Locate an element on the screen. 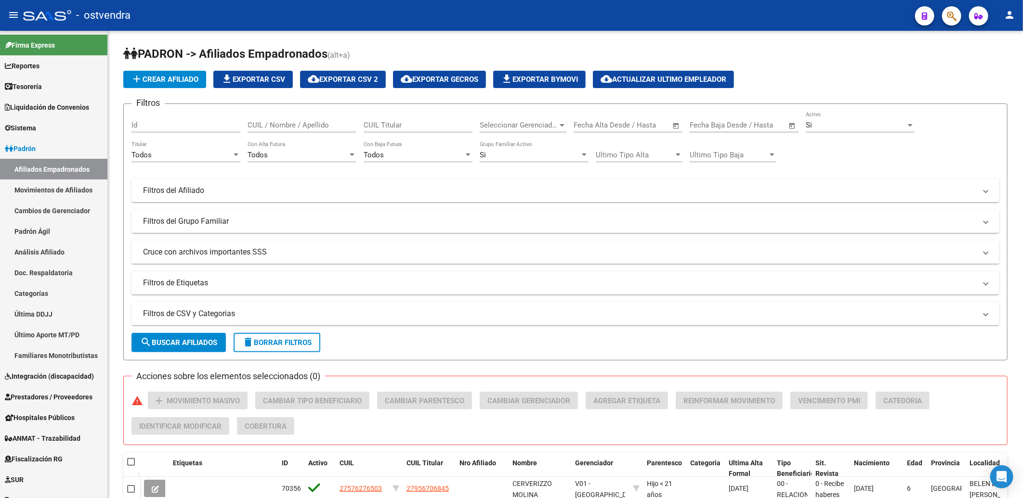 This screenshot has height=498, width=1023. datatable-header-cell: Etiquetas is located at coordinates (223, 469).